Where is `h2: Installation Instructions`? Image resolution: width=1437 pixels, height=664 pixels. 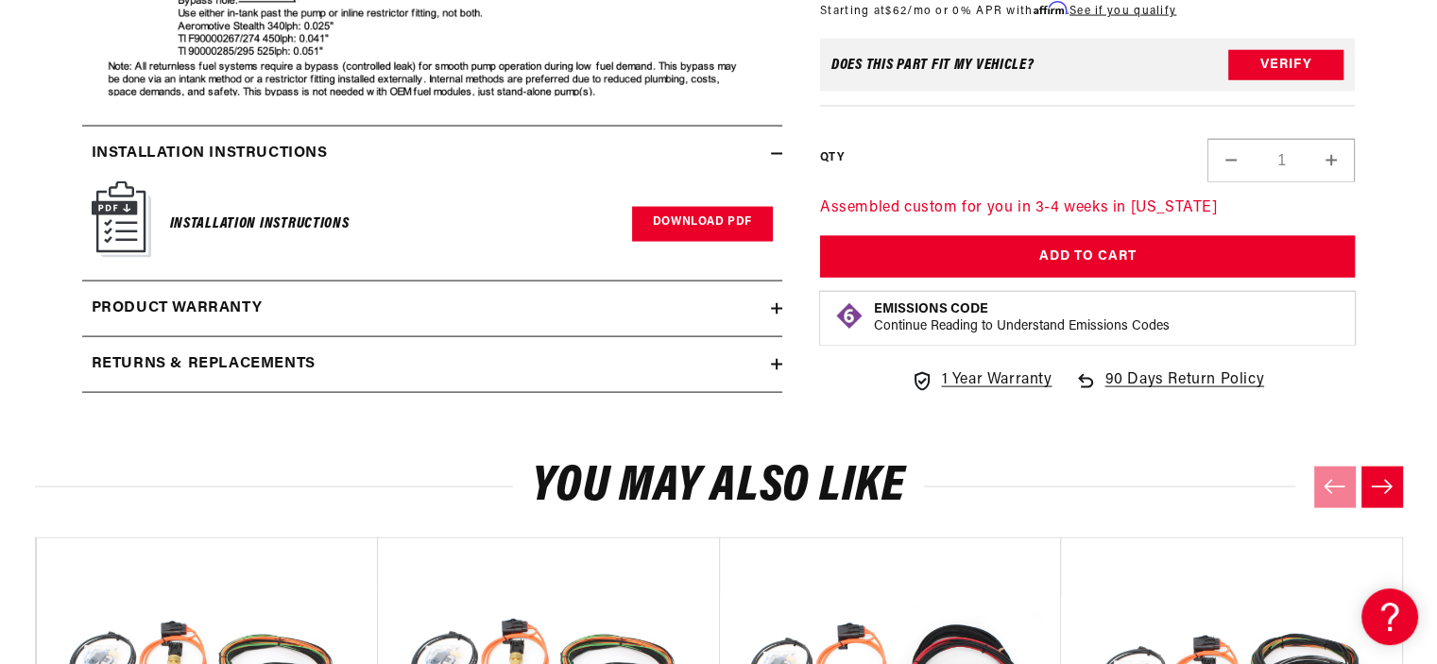 h2: Installation Instructions is located at coordinates (210, 154).